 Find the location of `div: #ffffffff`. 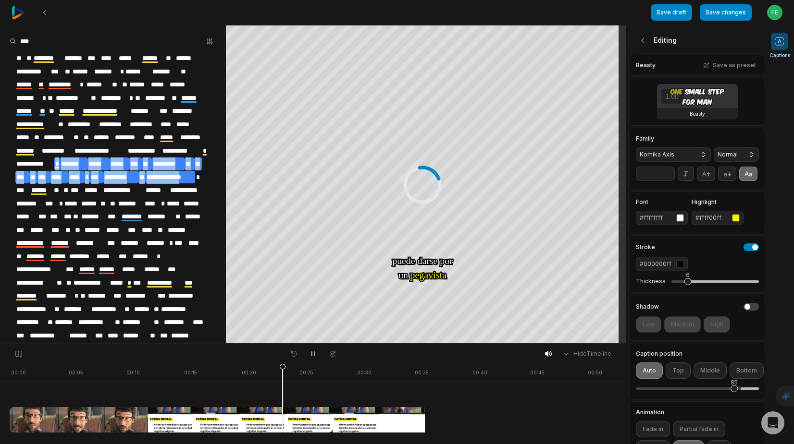

div: #ffffffff is located at coordinates (656, 218).